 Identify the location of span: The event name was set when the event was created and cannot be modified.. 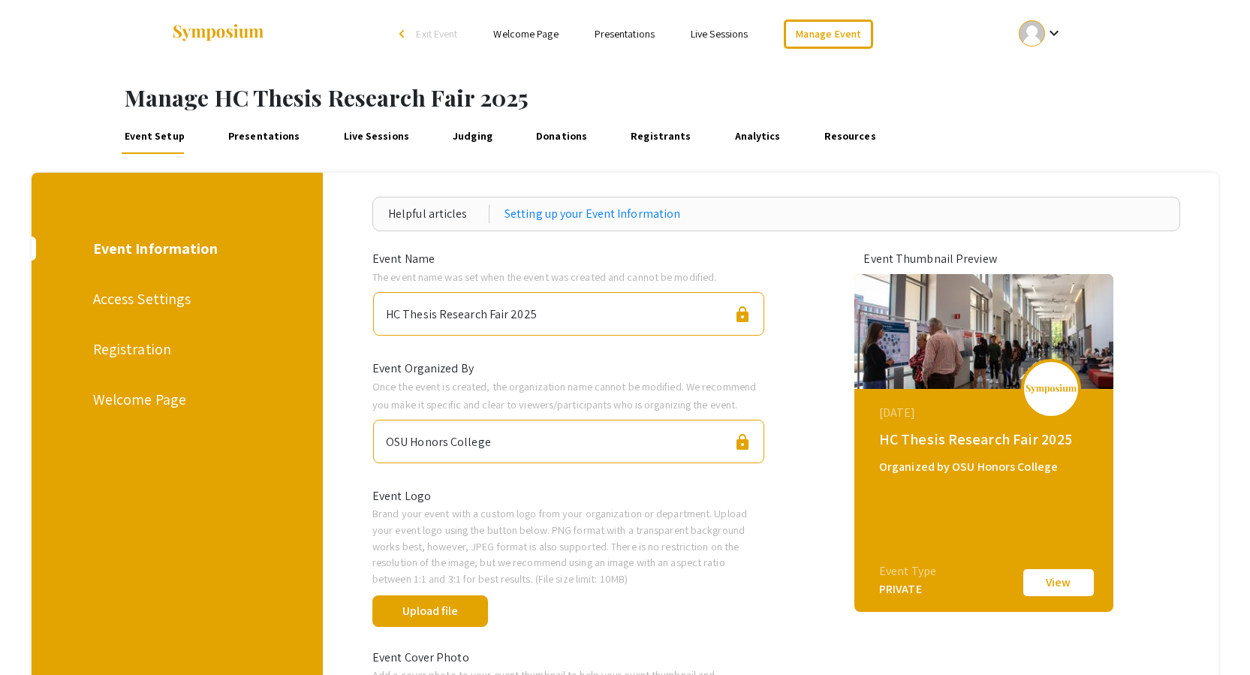
(544, 276).